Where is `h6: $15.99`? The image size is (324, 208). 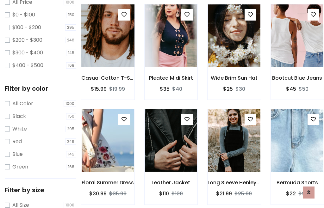
h6: $15.99 is located at coordinates (99, 89).